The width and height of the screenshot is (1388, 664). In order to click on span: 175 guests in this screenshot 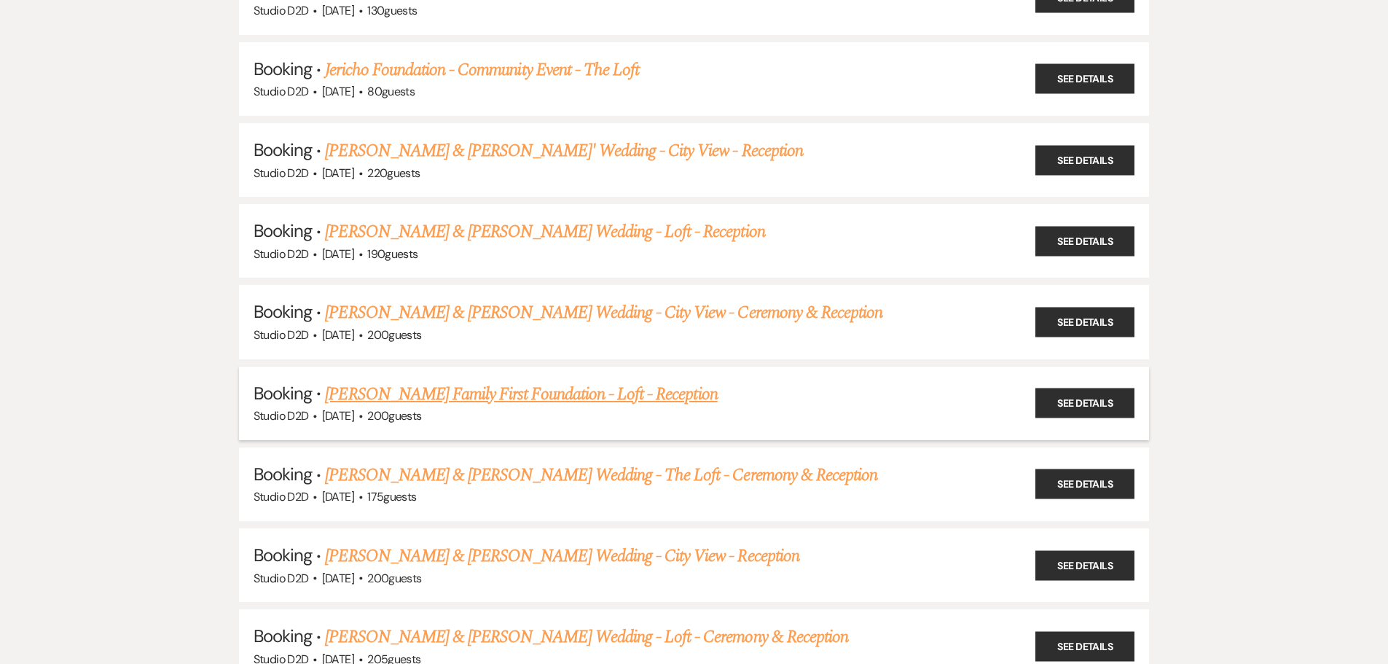, I will do `click(391, 496)`.